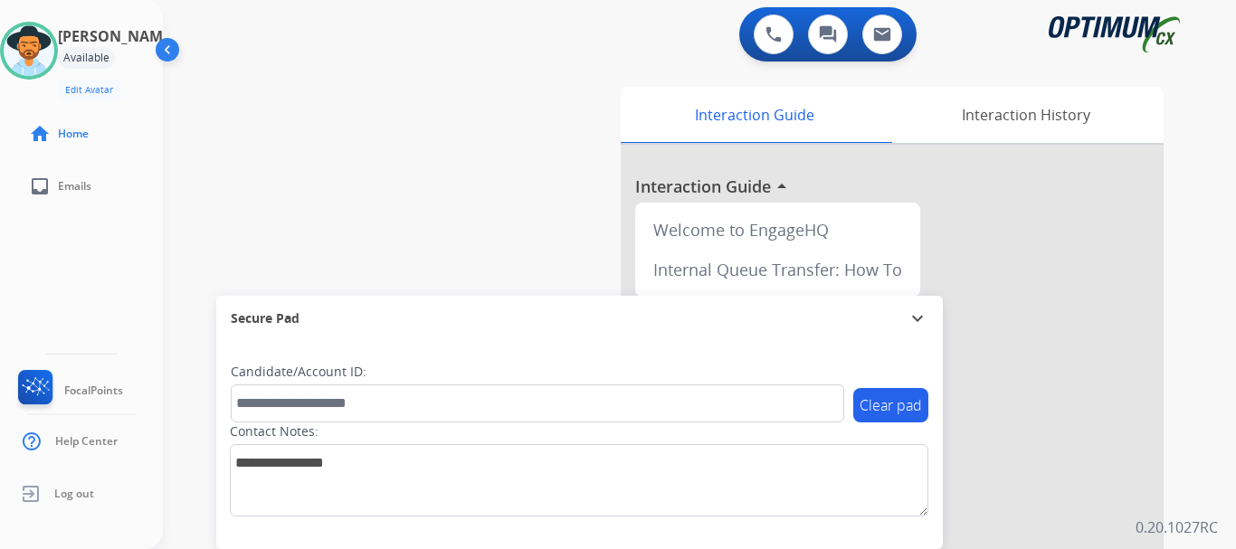 The width and height of the screenshot is (1236, 549). Describe the element at coordinates (73, 134) in the screenshot. I see `span: Home` at that location.